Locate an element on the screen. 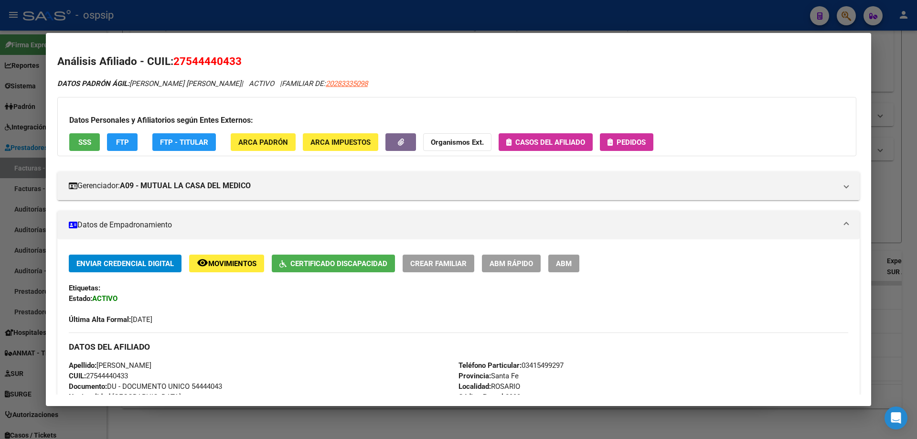 This screenshot has height=439, width=917. span: ARCA Impuestos is located at coordinates (341, 142).